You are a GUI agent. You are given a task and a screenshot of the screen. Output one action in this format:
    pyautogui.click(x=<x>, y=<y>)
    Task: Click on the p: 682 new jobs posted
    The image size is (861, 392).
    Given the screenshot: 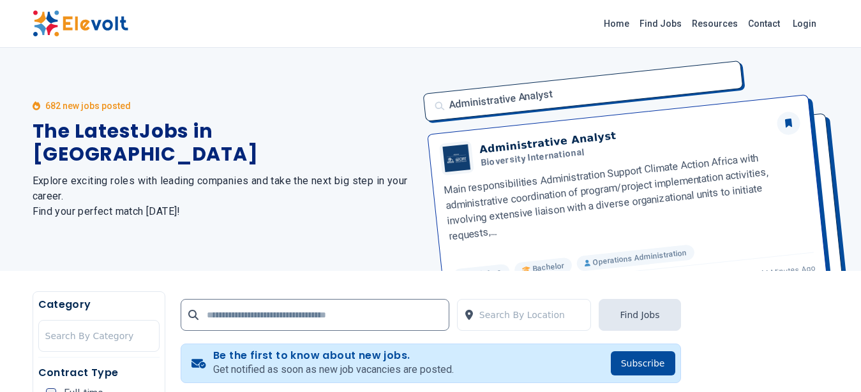 What is the action you would take?
    pyautogui.click(x=88, y=106)
    